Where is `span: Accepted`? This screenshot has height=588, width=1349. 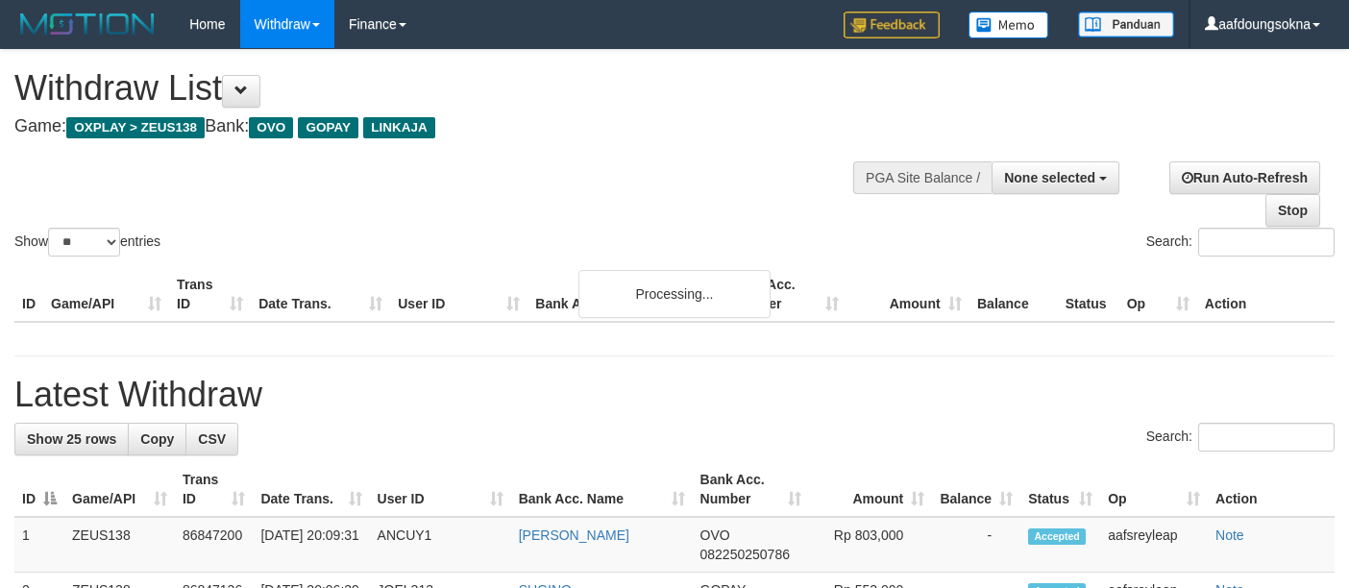 span: Accepted is located at coordinates (1057, 536).